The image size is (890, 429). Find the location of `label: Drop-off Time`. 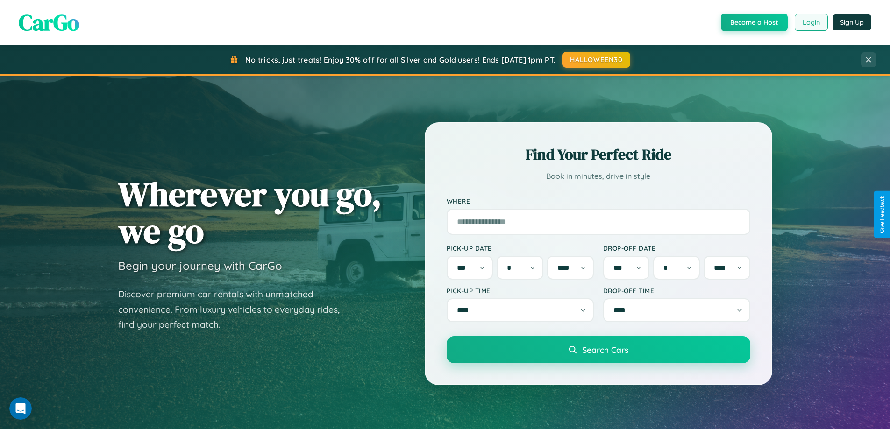

label: Drop-off Time is located at coordinates (676, 291).